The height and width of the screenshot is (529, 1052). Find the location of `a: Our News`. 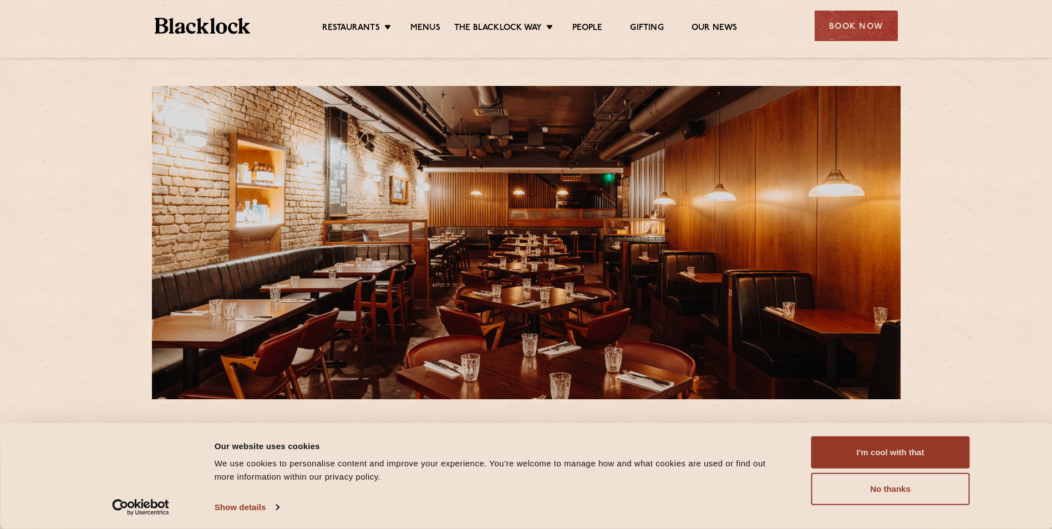

a: Our News is located at coordinates (714, 29).